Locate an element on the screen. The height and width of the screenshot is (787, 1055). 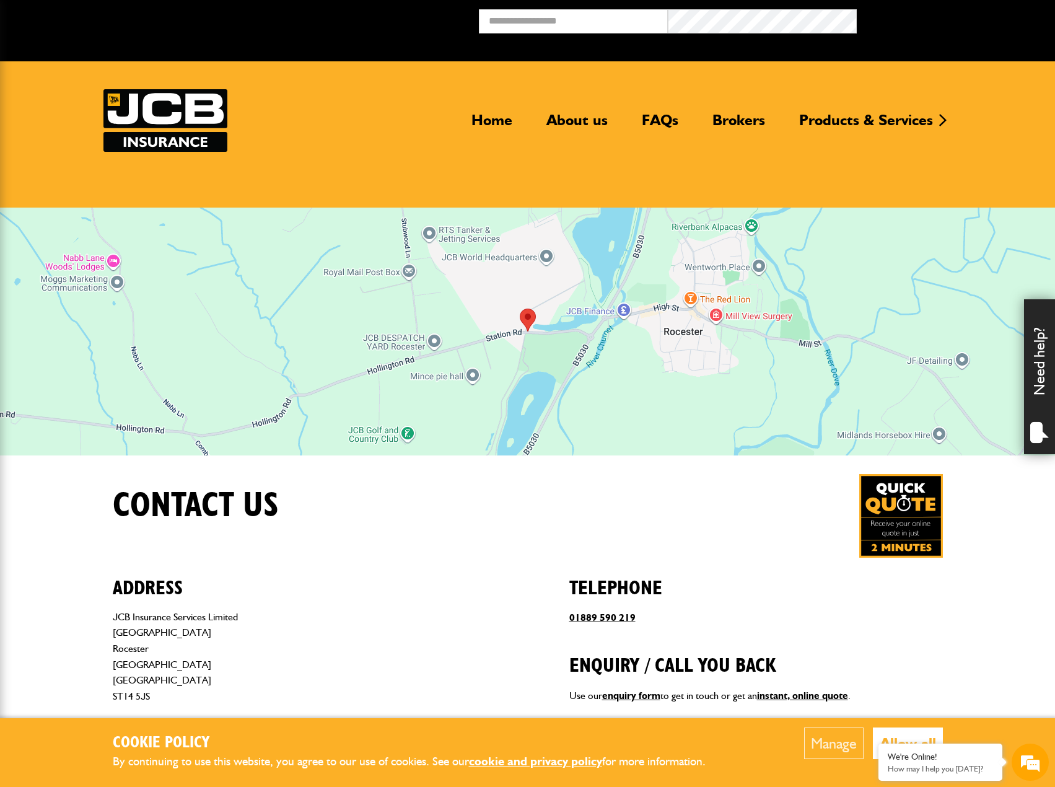
div: Need help? is located at coordinates (1040, 377).